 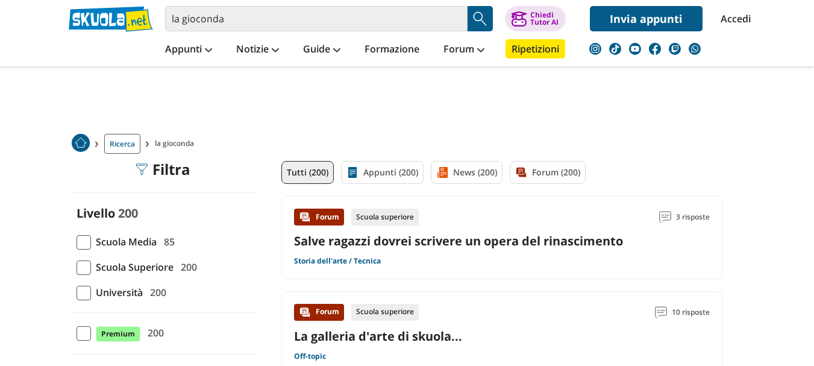 What do you see at coordinates (466, 172) in the screenshot?
I see `a: News (200)` at bounding box center [466, 172].